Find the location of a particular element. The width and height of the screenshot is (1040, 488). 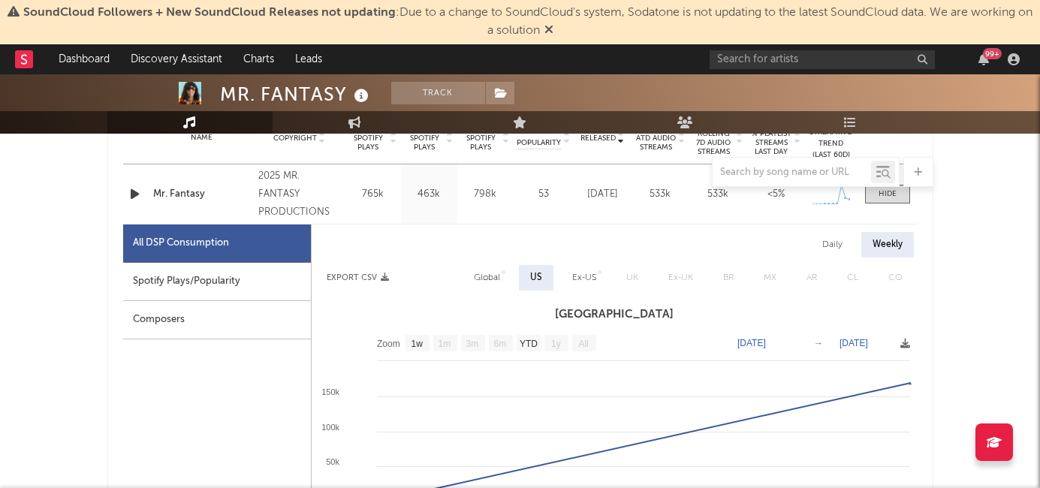

div: Global Streaming Trend (Last 60D) is located at coordinates (831, 138).